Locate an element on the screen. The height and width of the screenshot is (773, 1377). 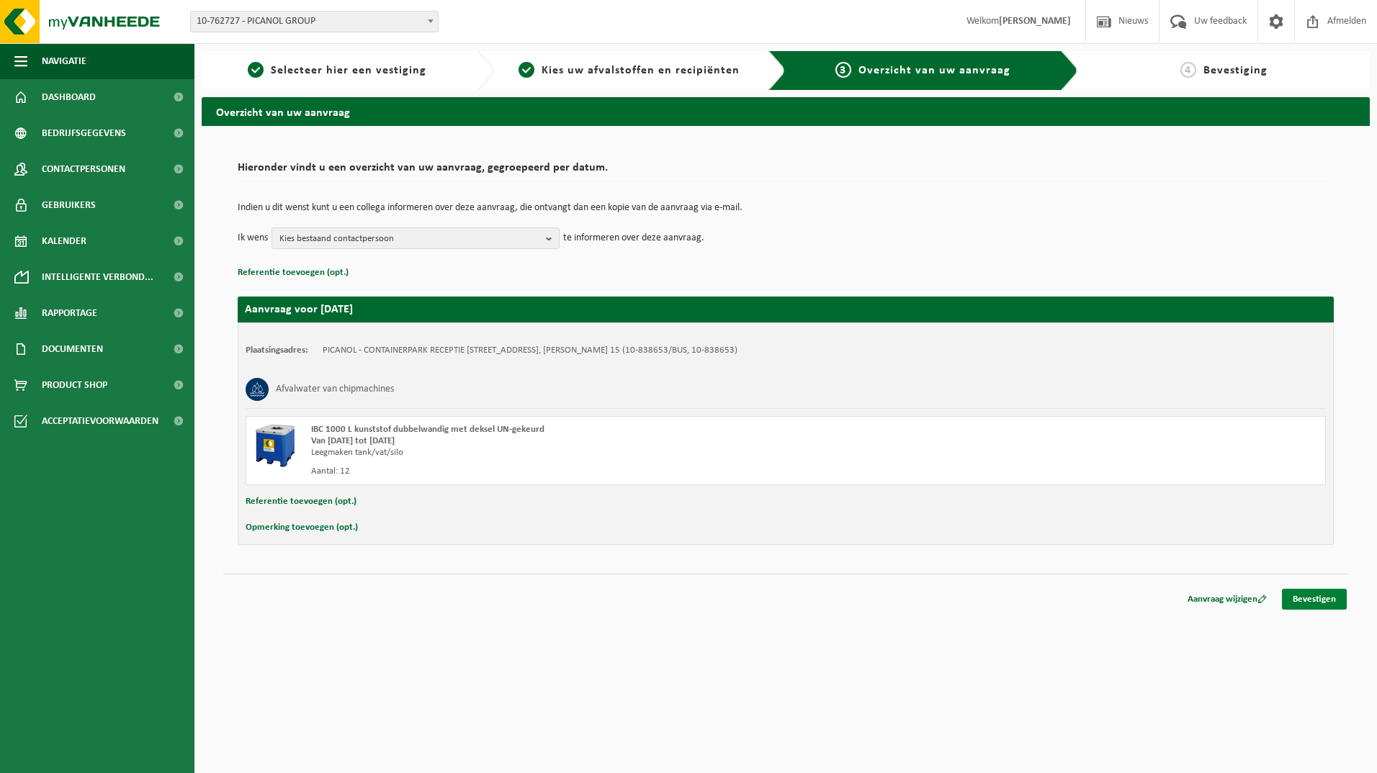
img: PB-IC-1000-HPE-00-08.png is located at coordinates (275, 446).